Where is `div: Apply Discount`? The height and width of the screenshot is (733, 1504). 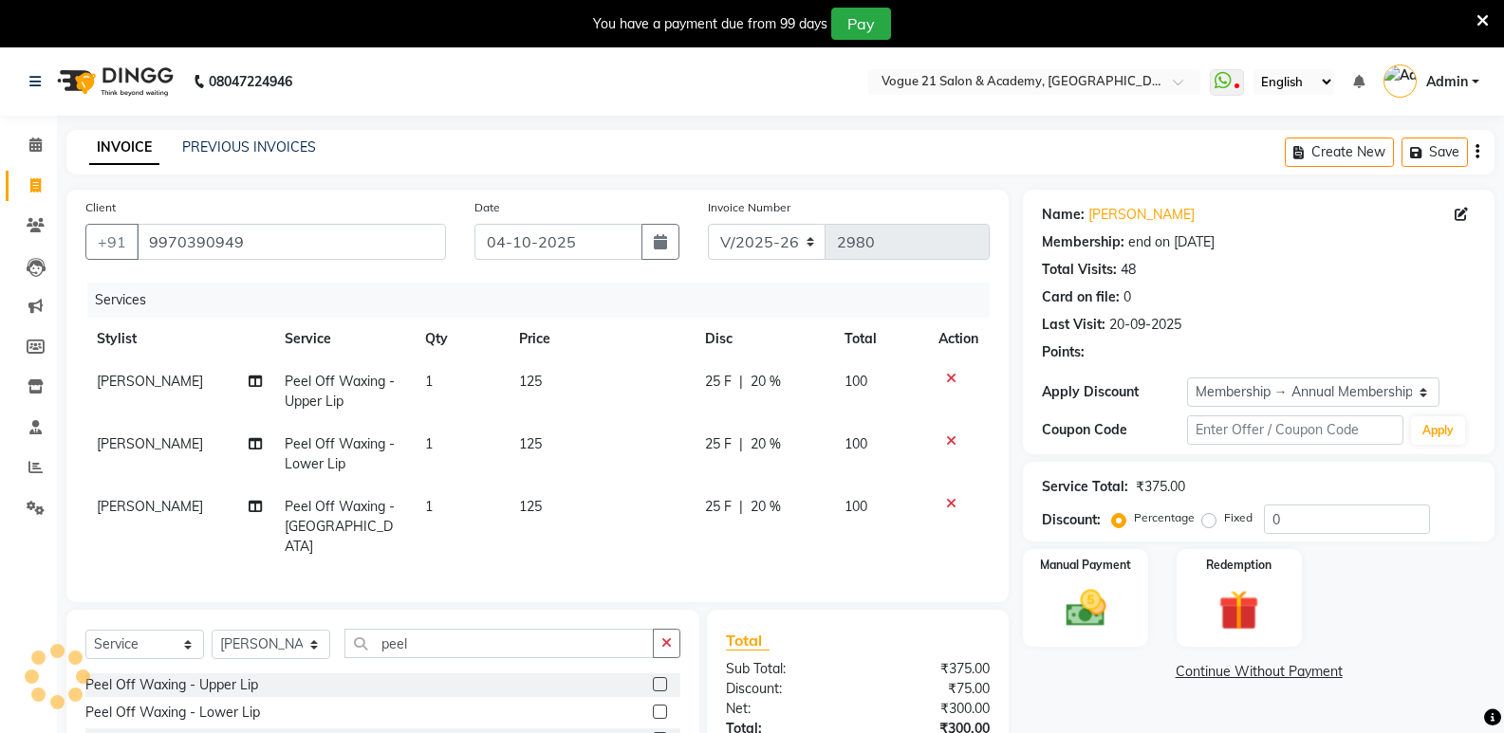
div: Apply Discount is located at coordinates (1114, 392).